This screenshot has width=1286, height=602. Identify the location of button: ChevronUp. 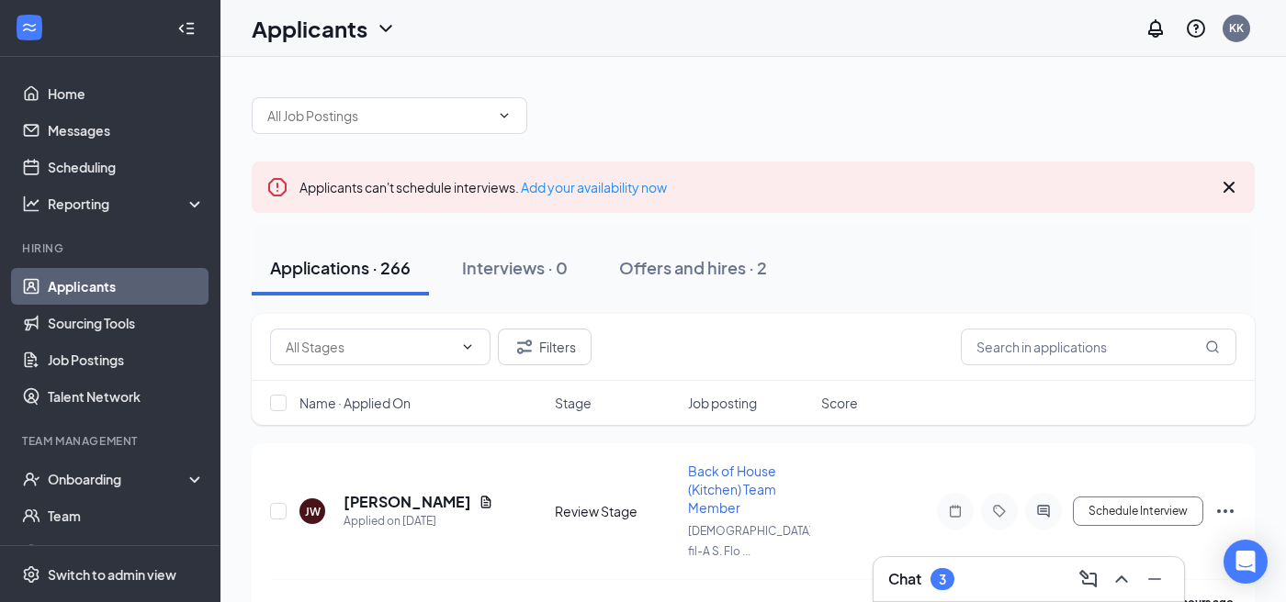
(1121, 579).